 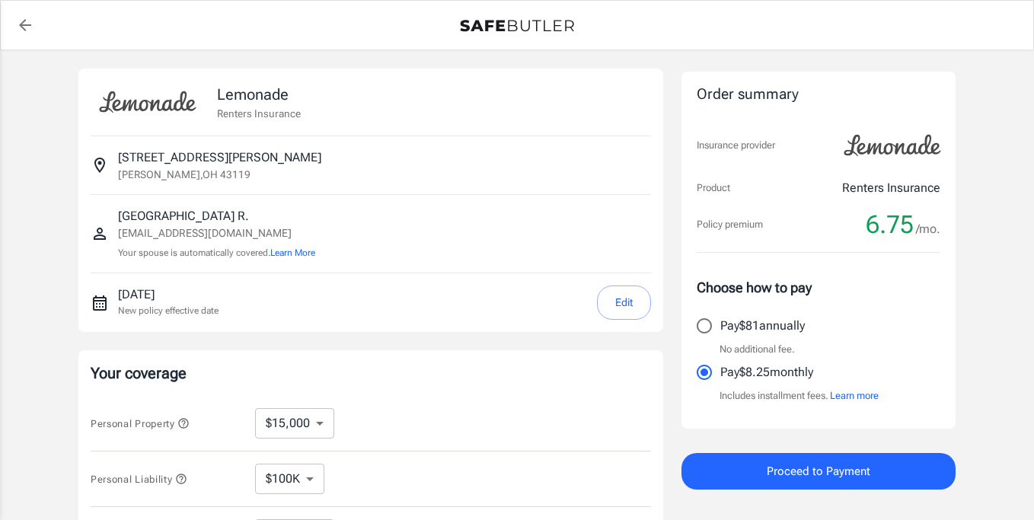 What do you see at coordinates (767, 372) in the screenshot?
I see `p: Pay $8.25 monthly` at bounding box center [767, 372].